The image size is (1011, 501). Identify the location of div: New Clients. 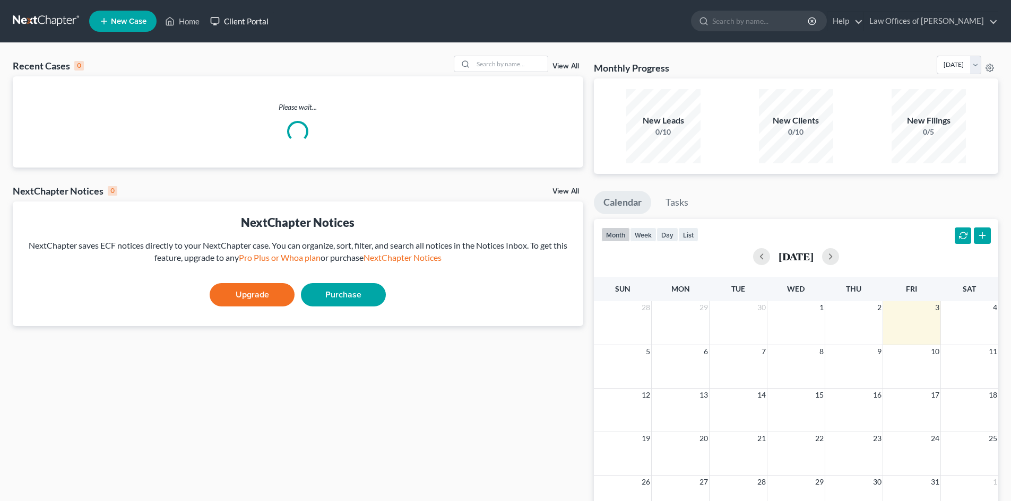
(796, 120).